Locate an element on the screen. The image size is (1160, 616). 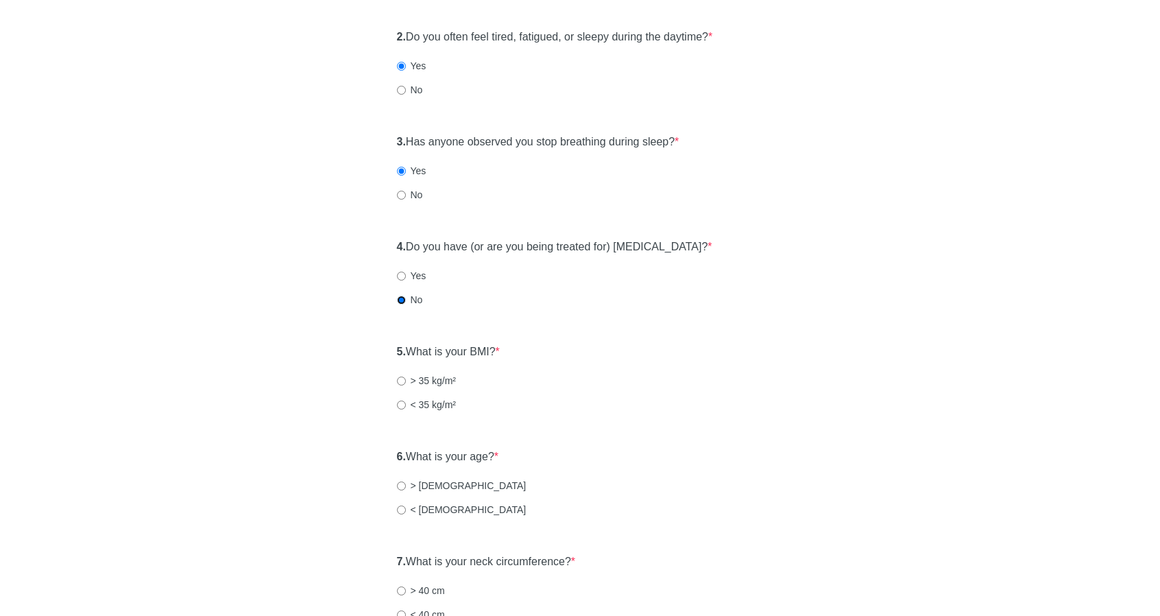
strong: 6. is located at coordinates (401, 456).